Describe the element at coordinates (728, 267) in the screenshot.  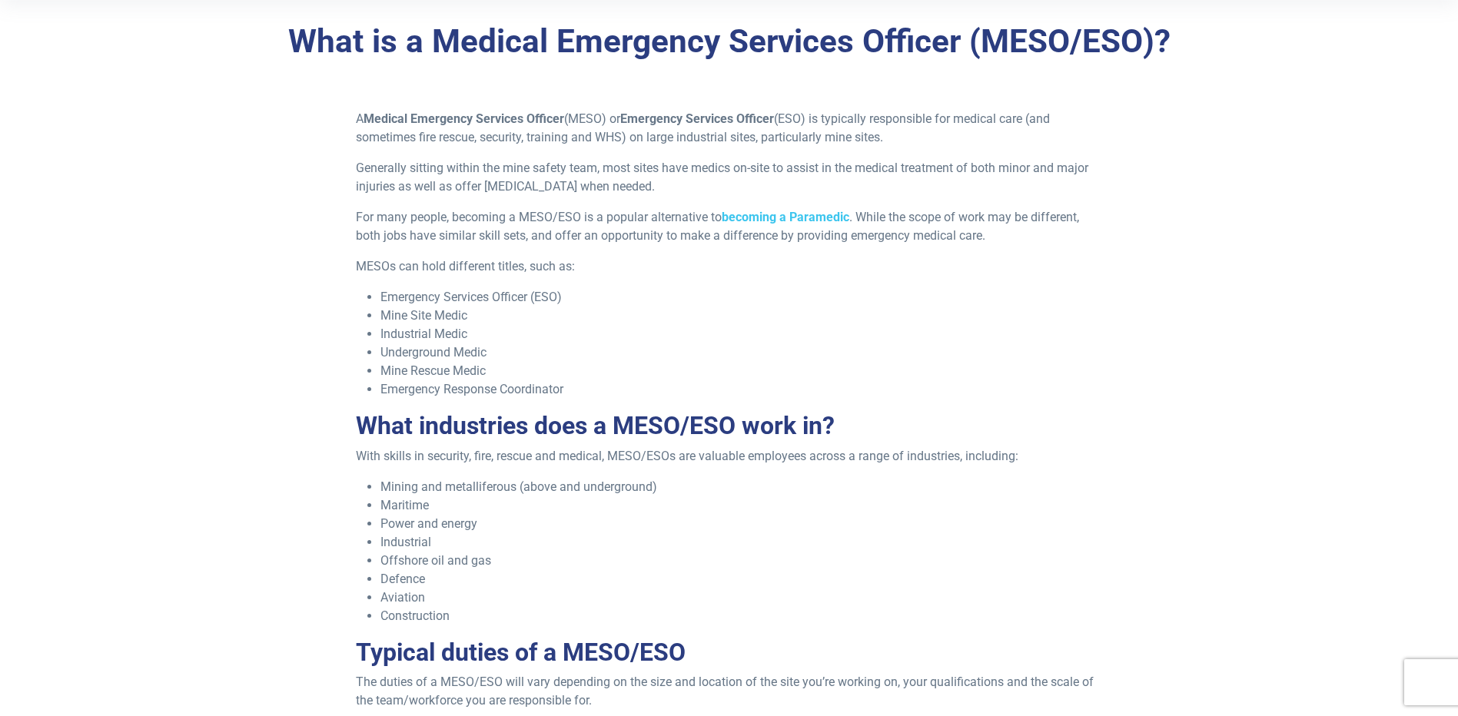
I see `p: MESOs can hold different titles, such as:` at that location.